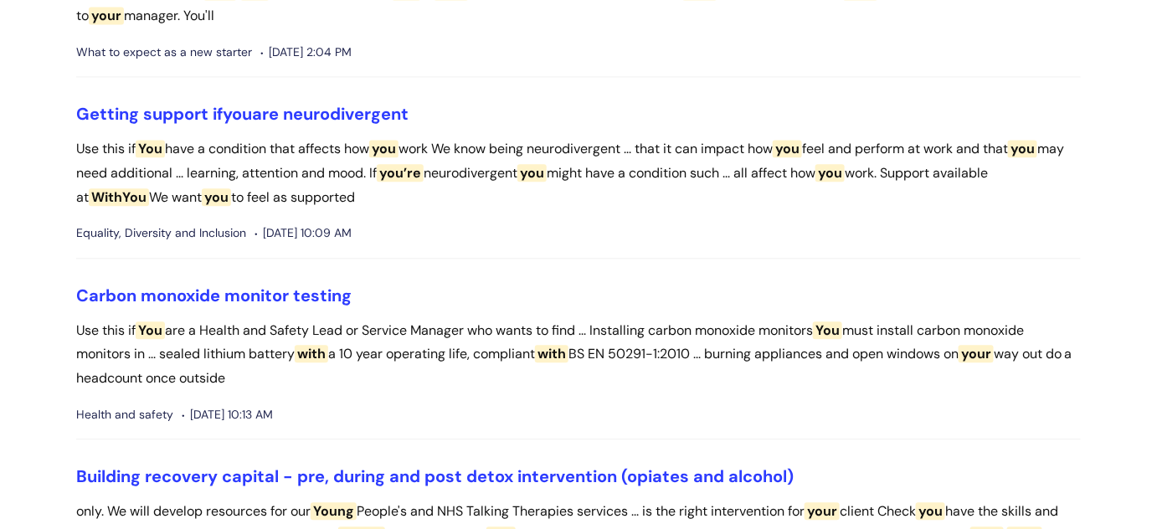 This screenshot has height=529, width=1157. Describe the element at coordinates (213, 295) in the screenshot. I see `a: Carbon monoxide monitor testing` at that location.